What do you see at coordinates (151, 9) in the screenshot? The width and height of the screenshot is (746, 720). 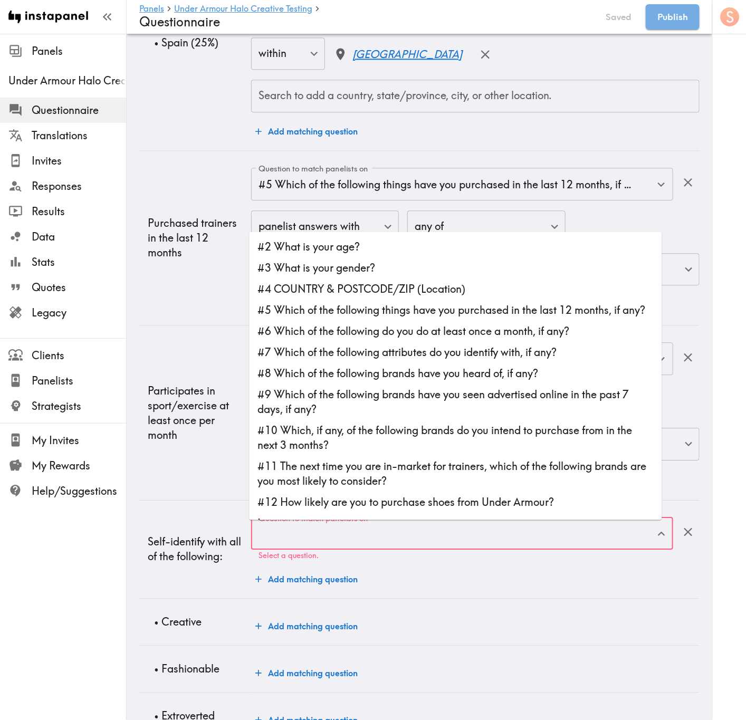 I see `a: Panels` at bounding box center [151, 9].